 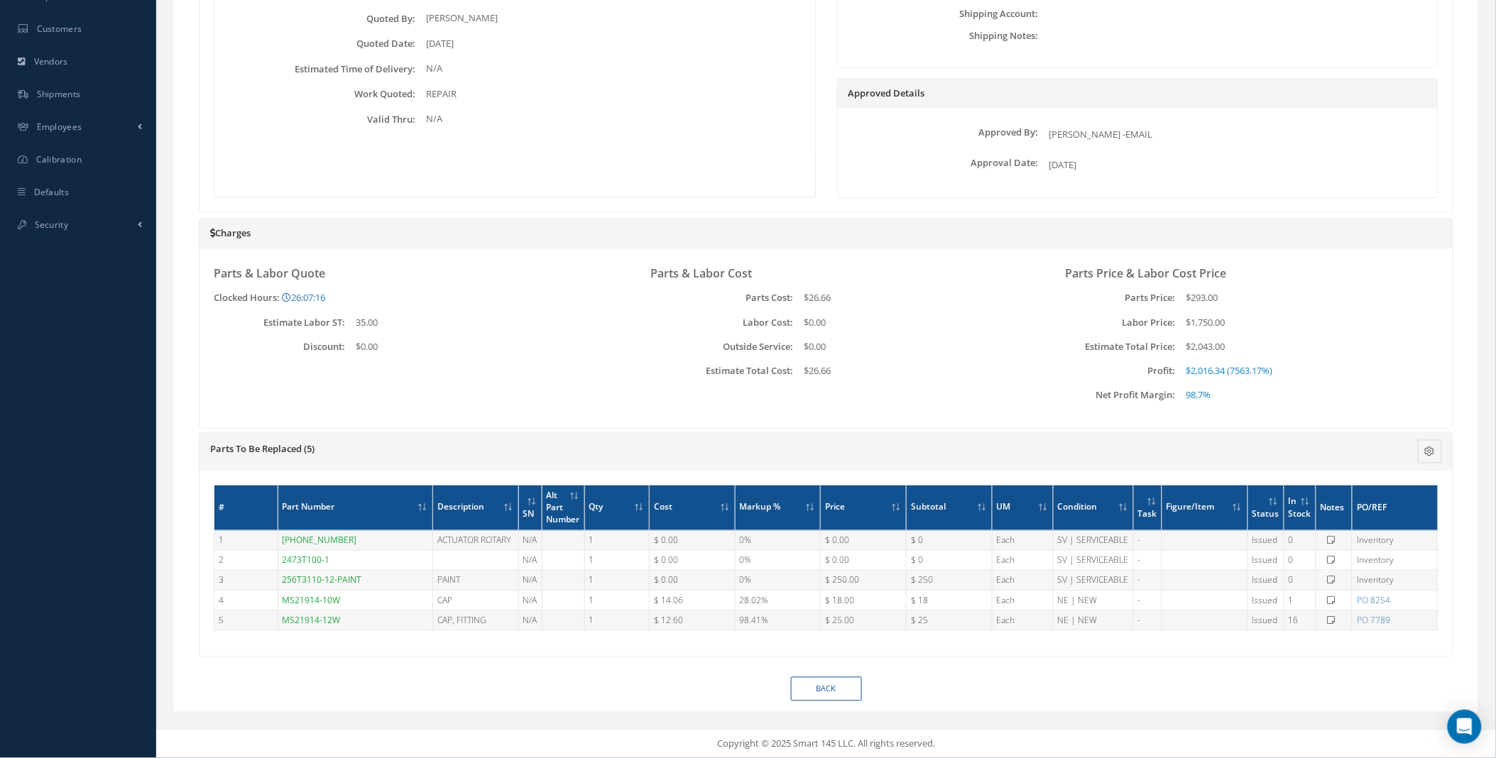 I want to click on label: Clocked Hours:, so click(x=246, y=298).